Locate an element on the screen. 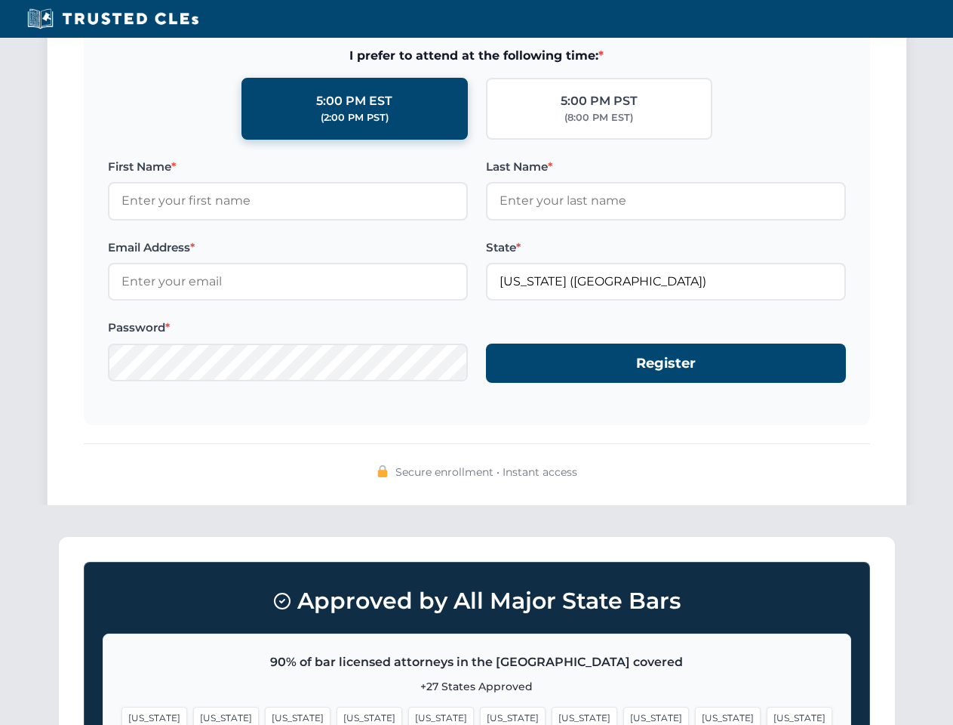 The height and width of the screenshot is (725, 953). span: Secure enrollment • Instant access is located at coordinates (486, 472).